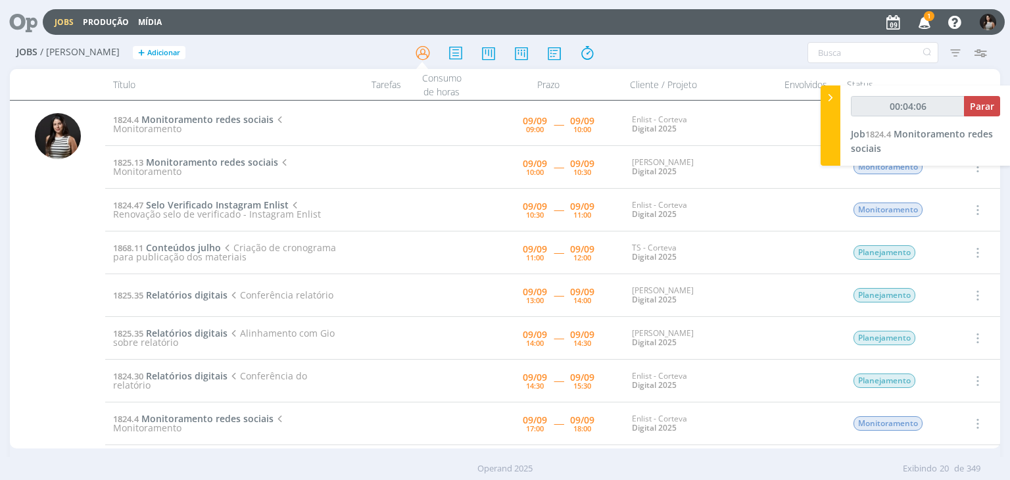 The width and height of the screenshot is (1010, 480). I want to click on span: Adicionar, so click(164, 53).